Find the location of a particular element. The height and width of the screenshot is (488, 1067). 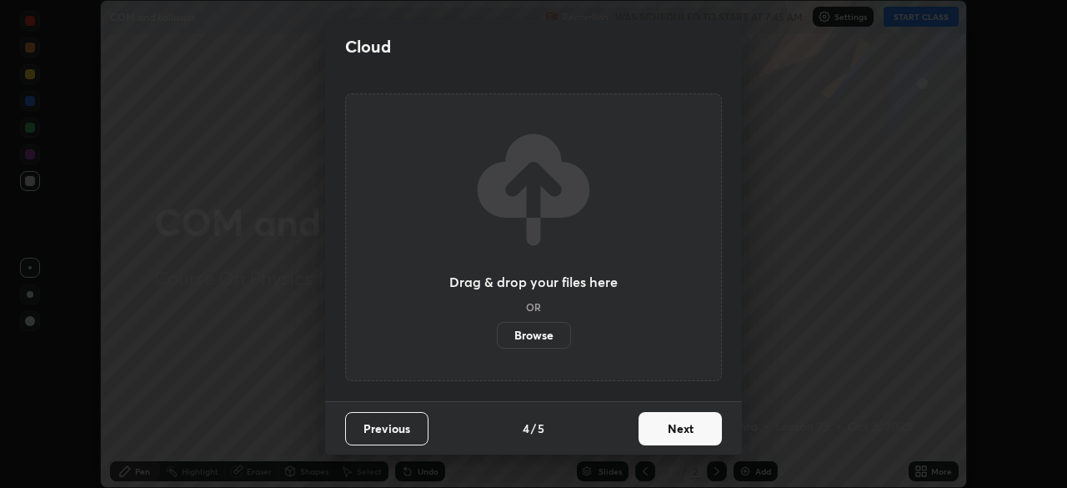

h2: Cloud is located at coordinates (368, 47).